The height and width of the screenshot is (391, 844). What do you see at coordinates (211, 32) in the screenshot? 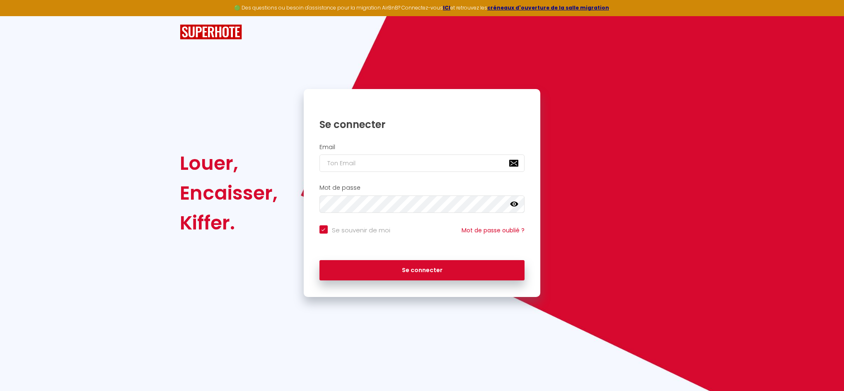
I see `img: SuperHote logo` at bounding box center [211, 32].